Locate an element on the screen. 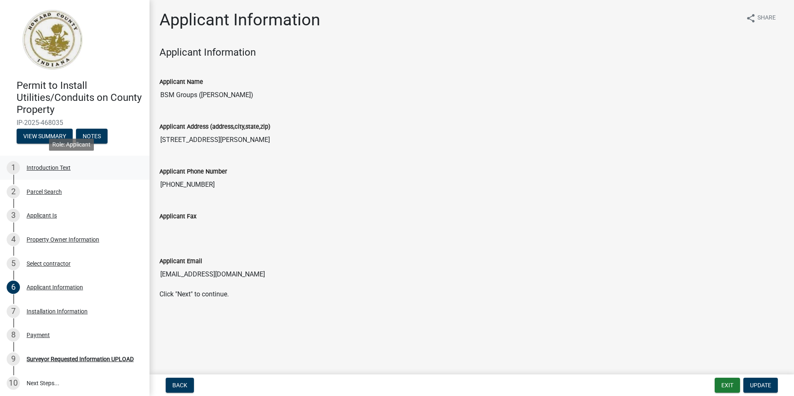  h4: Applicant Information is located at coordinates (472, 52).